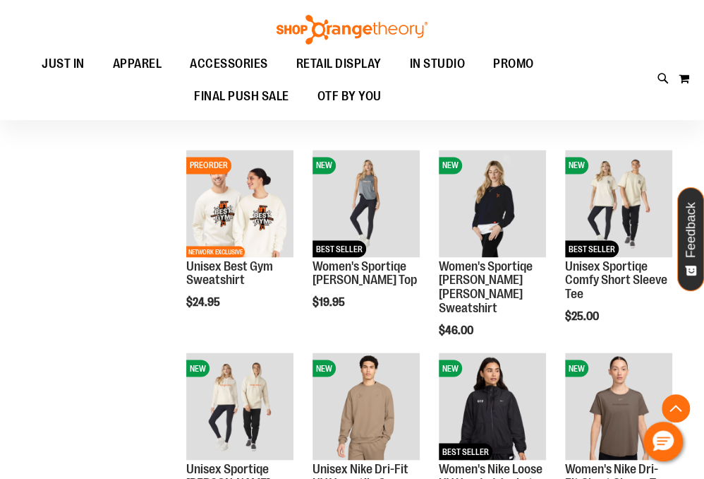 The height and width of the screenshot is (479, 704). What do you see at coordinates (691, 239) in the screenshot?
I see `button: Feedback - Show survey` at bounding box center [691, 239].